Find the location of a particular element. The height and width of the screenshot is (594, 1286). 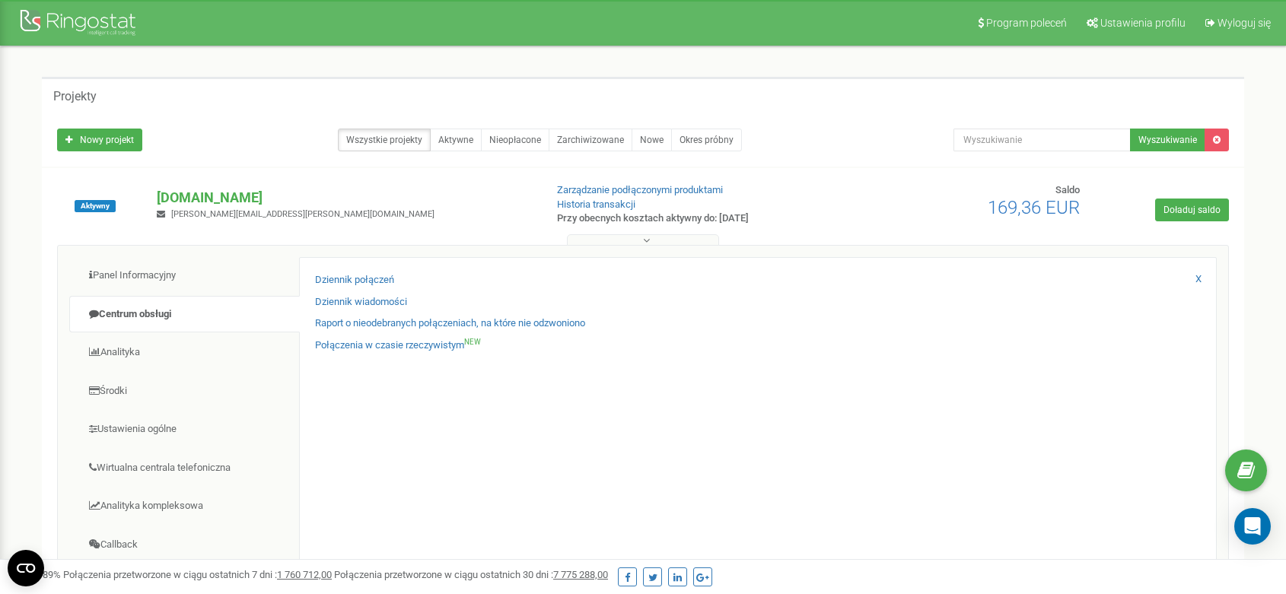

a: Połączenia w czasie rzeczywistymNEW is located at coordinates (398, 346).